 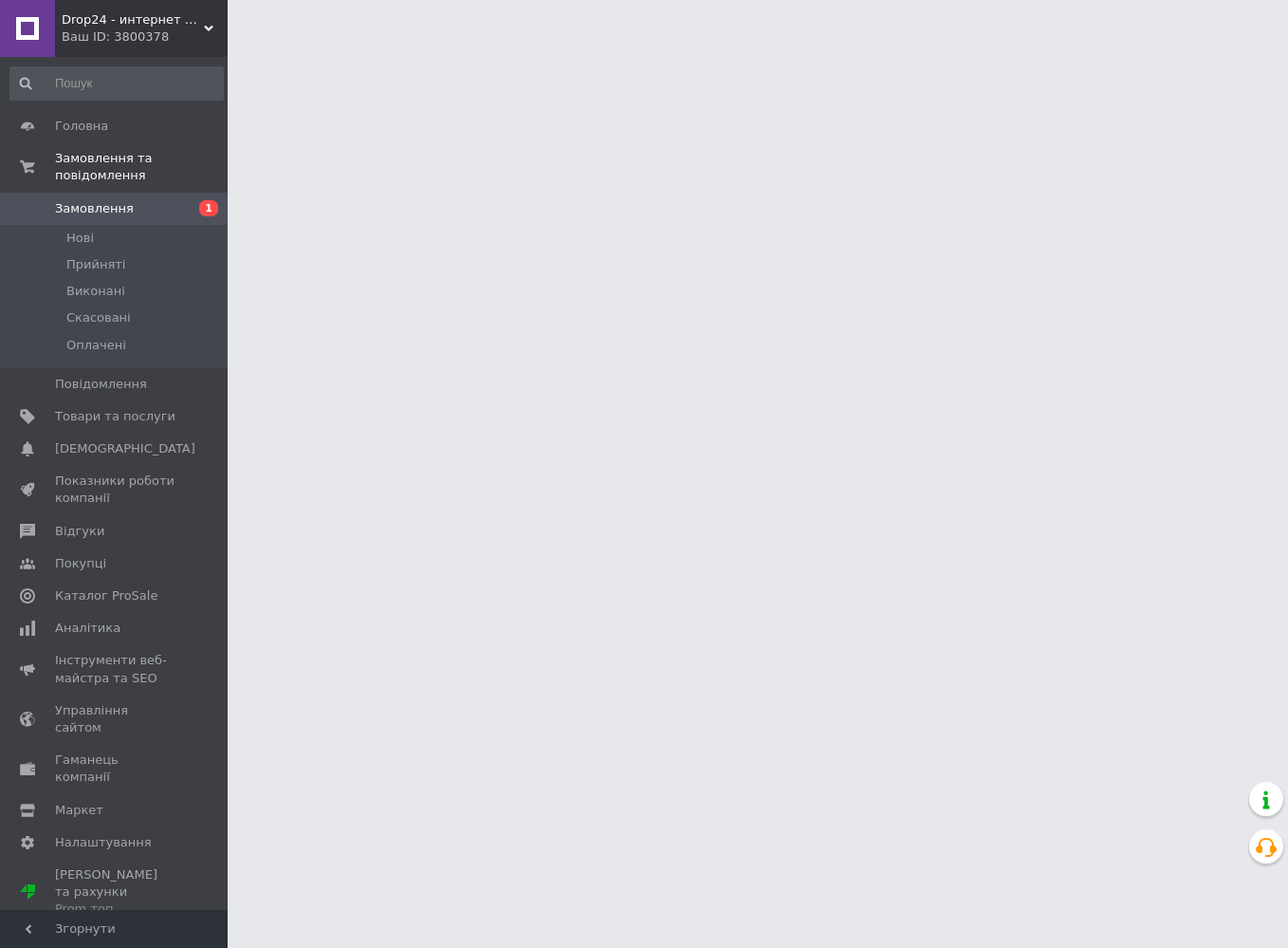 I want to click on span: Каталог ProSale, so click(x=106, y=595).